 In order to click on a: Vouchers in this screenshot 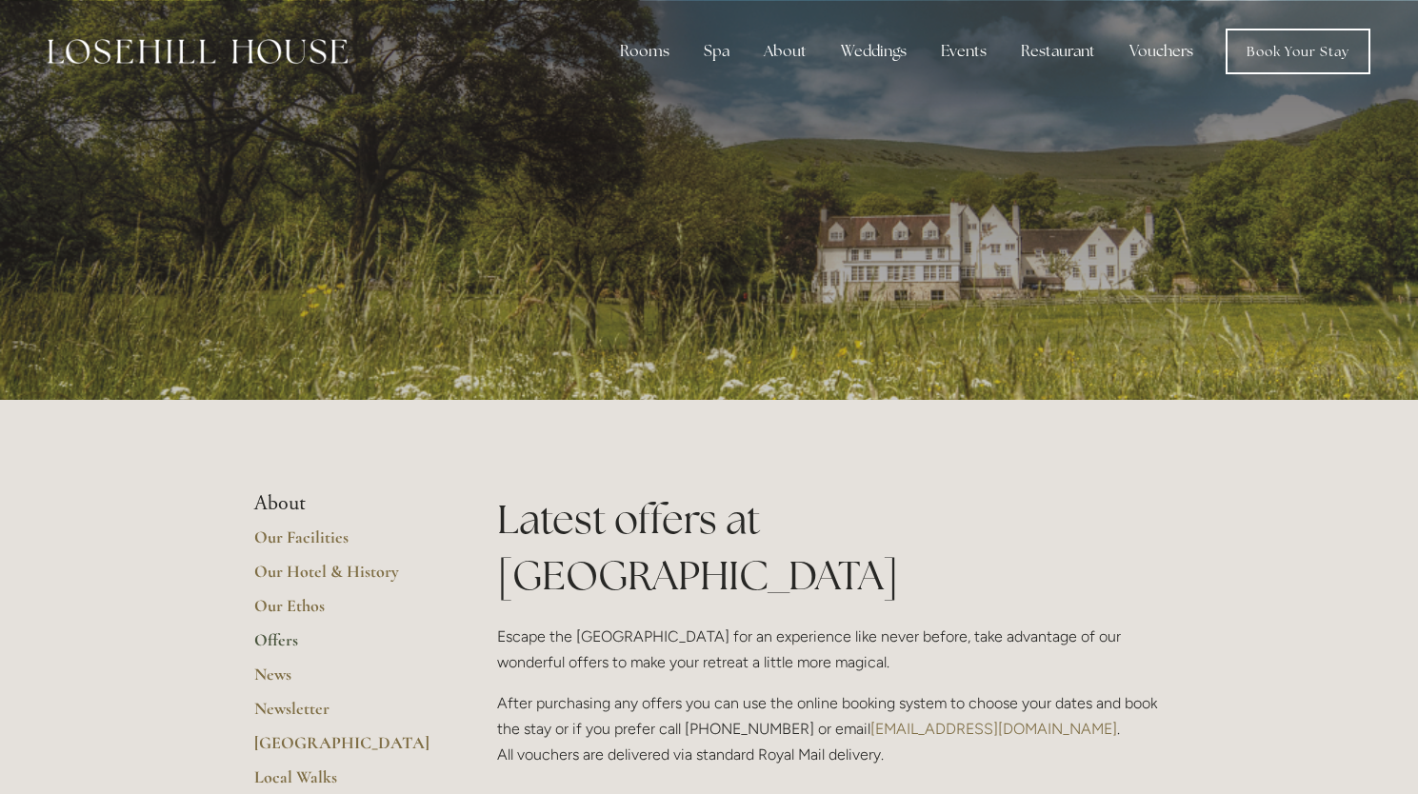, I will do `click(1161, 51)`.